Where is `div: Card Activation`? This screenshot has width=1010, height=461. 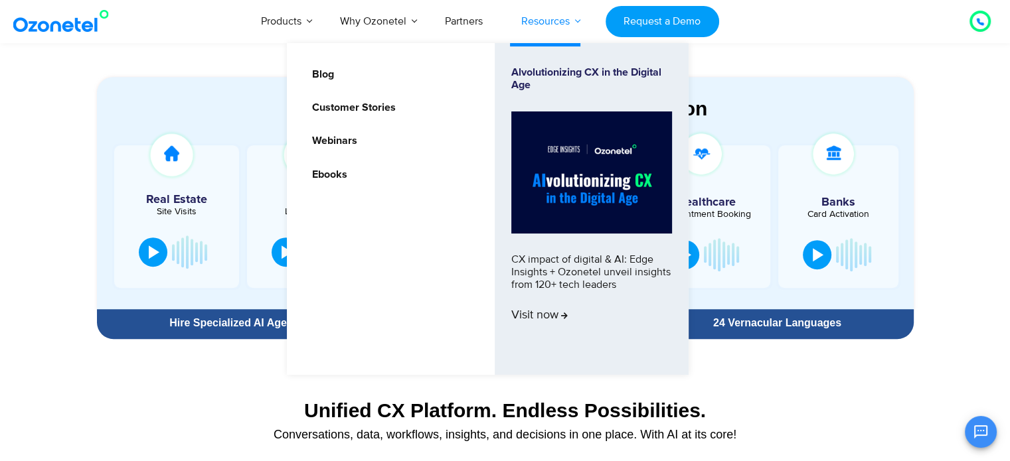
div: Card Activation is located at coordinates (838, 214).